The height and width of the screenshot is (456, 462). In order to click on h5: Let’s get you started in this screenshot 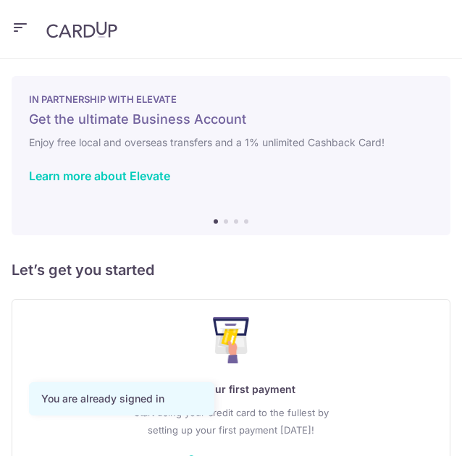, I will do `click(231, 270)`.